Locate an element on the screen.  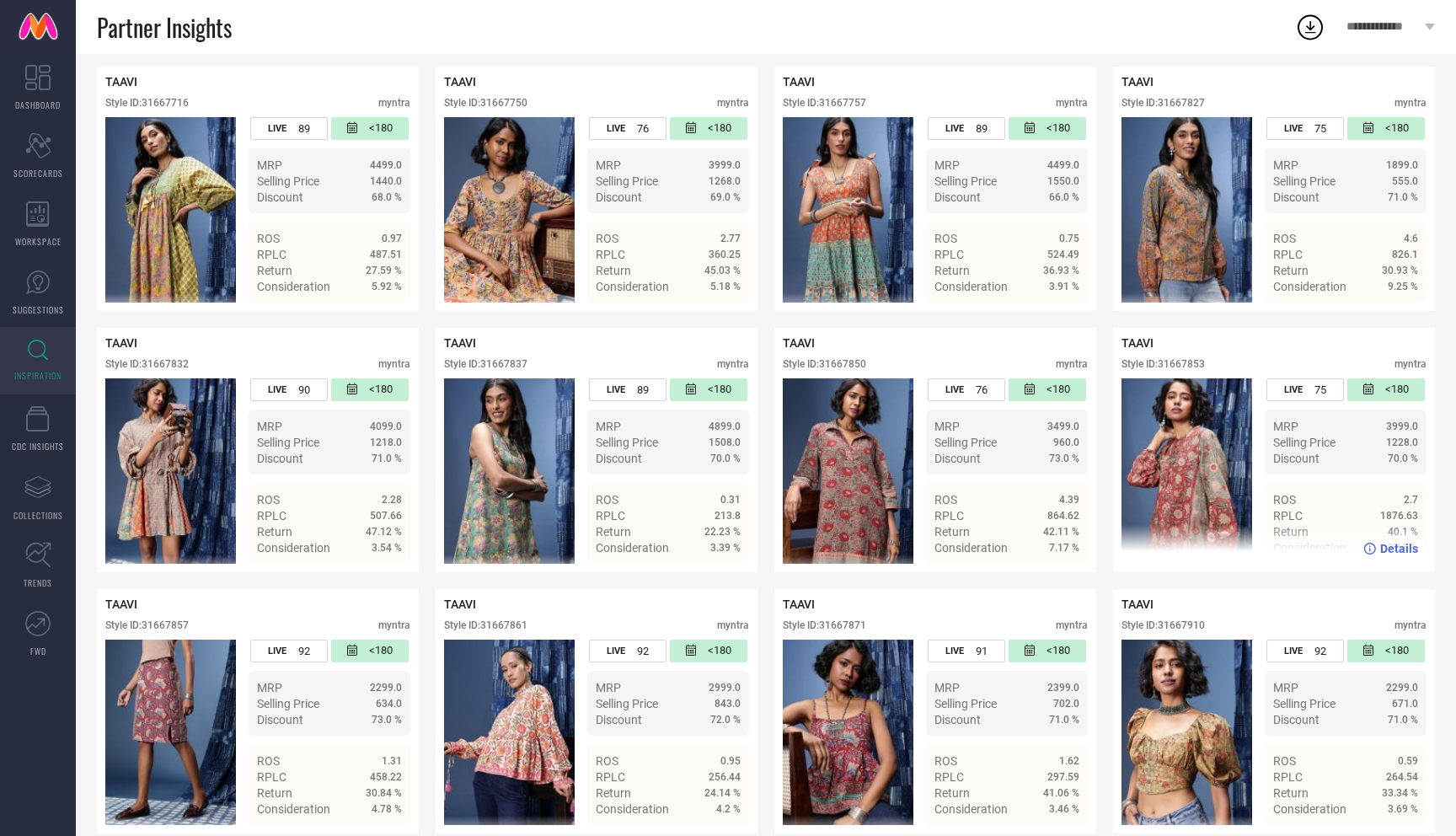
span: 4.6 is located at coordinates (1411, 239).